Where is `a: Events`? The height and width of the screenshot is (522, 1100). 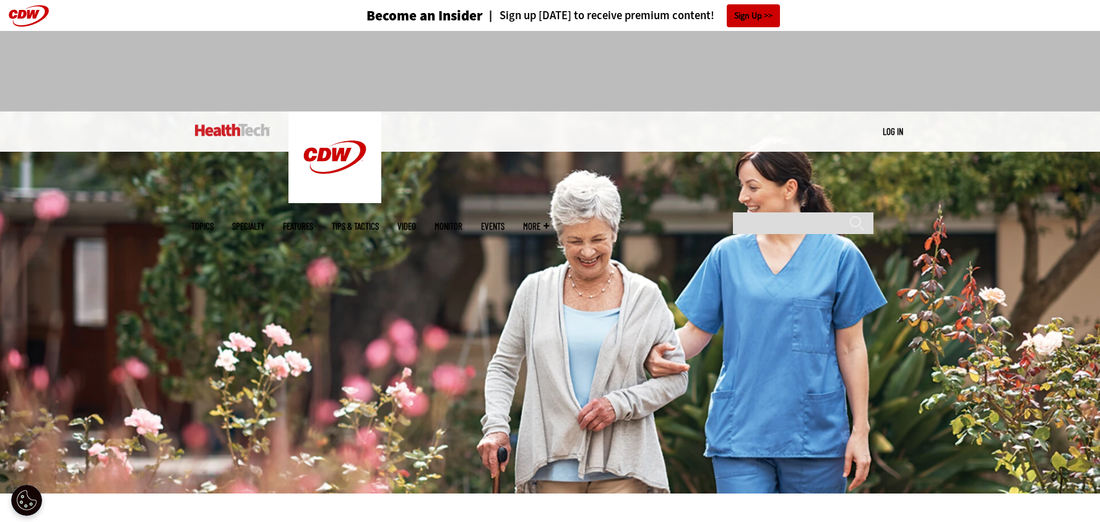
a: Events is located at coordinates (493, 226).